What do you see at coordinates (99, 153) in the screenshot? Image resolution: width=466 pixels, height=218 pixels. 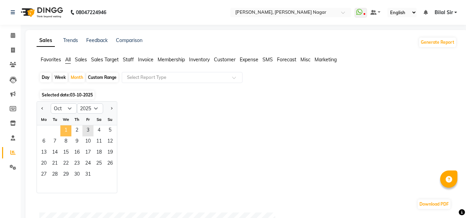 I see `span: 18` at bounding box center [99, 153].